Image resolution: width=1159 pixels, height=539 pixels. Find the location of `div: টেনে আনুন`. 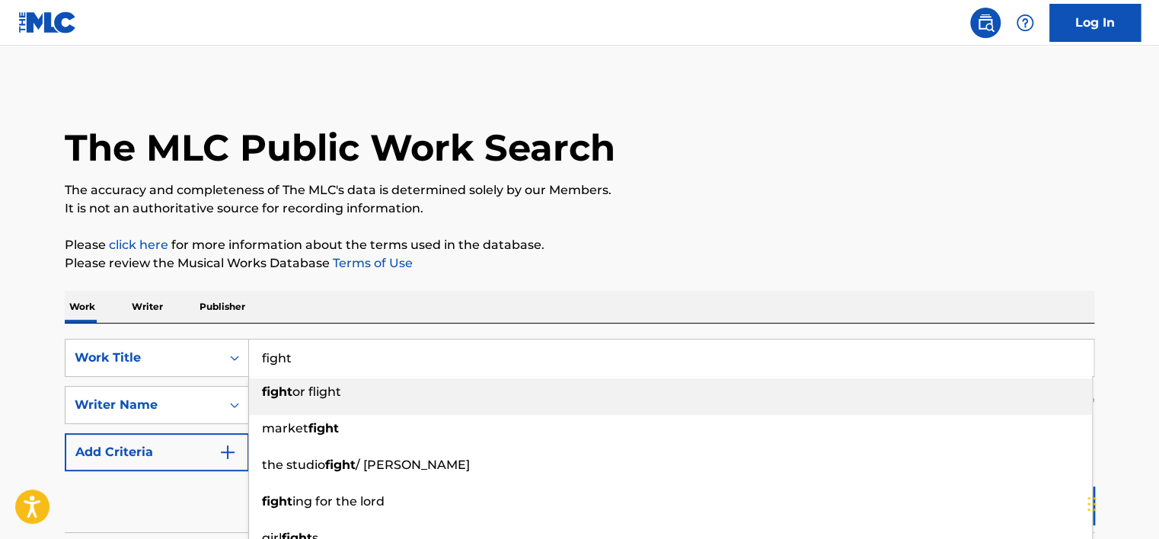

div: টেনে আনুন is located at coordinates (1092, 504).